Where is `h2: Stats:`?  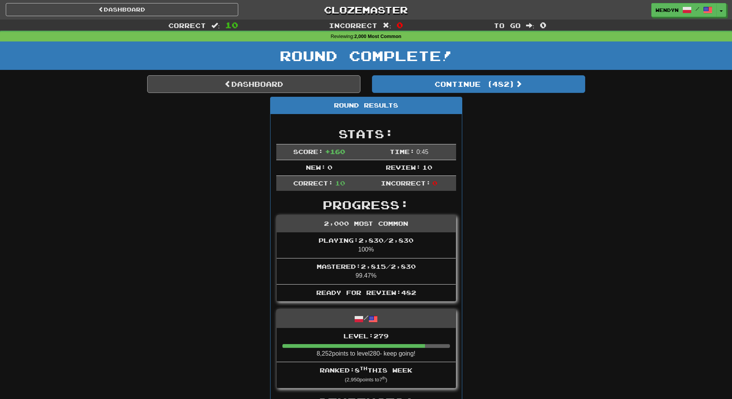 h2: Stats: is located at coordinates (366, 134).